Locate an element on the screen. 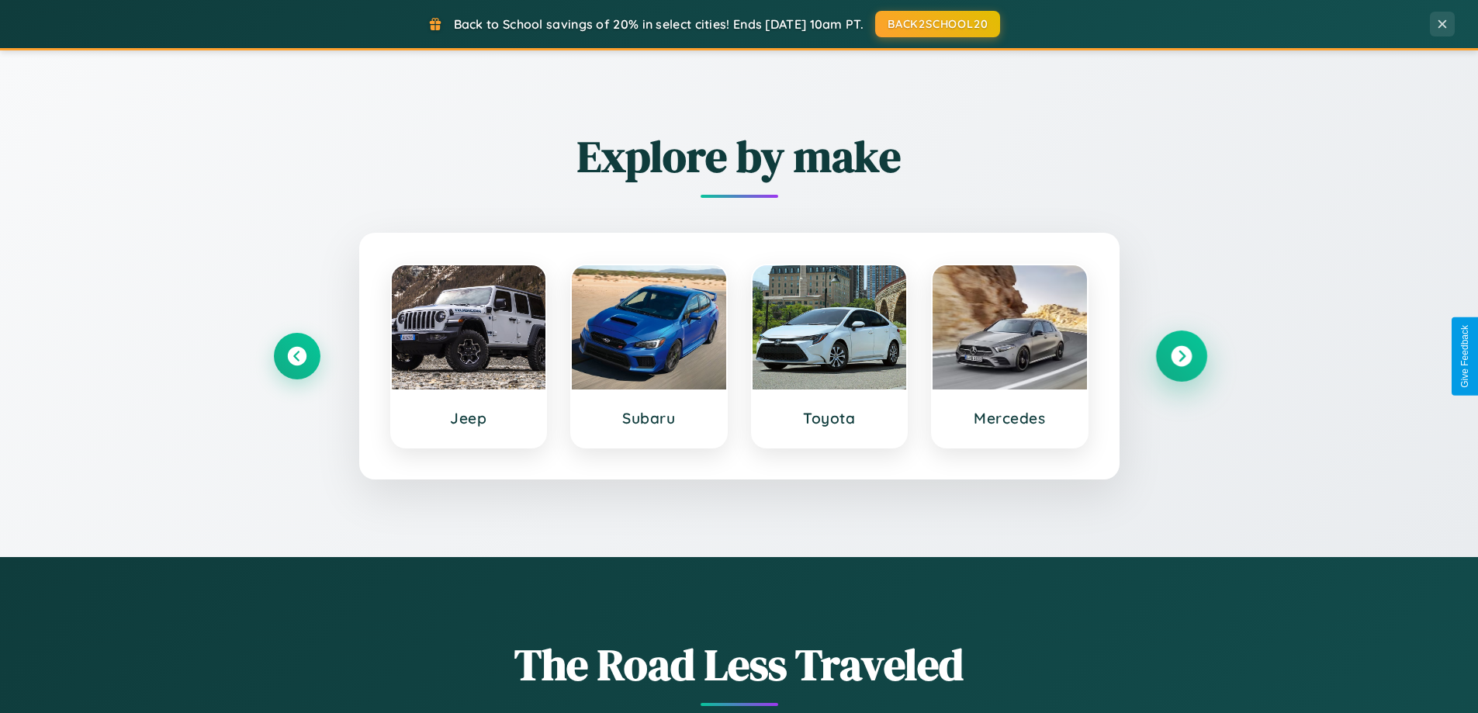 This screenshot has height=713, width=1478. button: BACK2SCHOOL20 is located at coordinates (937, 24).